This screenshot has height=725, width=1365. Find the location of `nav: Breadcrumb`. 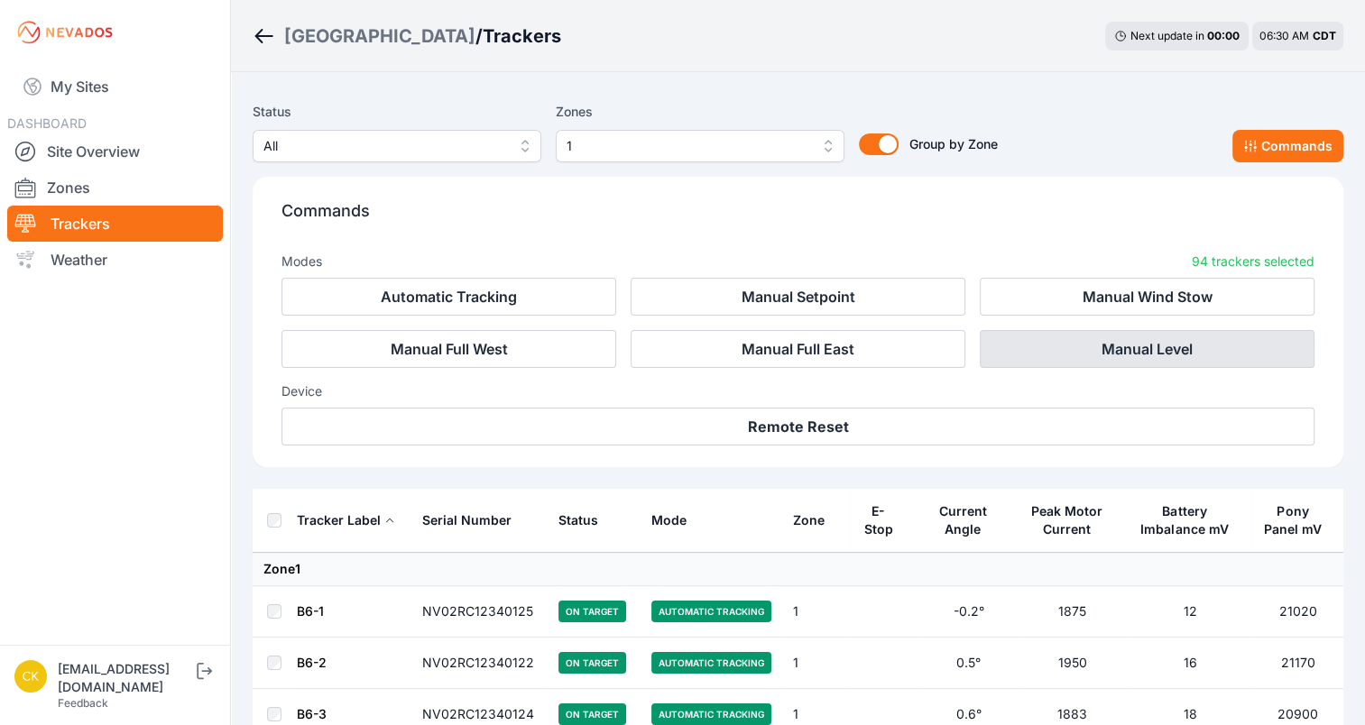

nav: Breadcrumb is located at coordinates (407, 36).